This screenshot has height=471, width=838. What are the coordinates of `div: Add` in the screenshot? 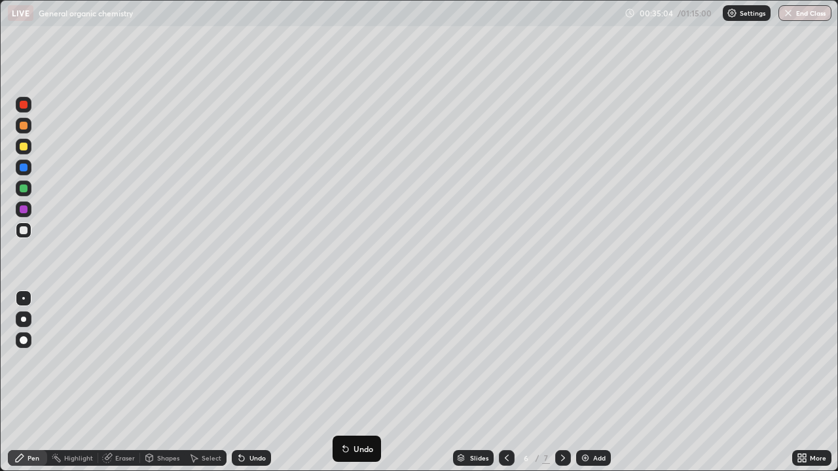 It's located at (599, 458).